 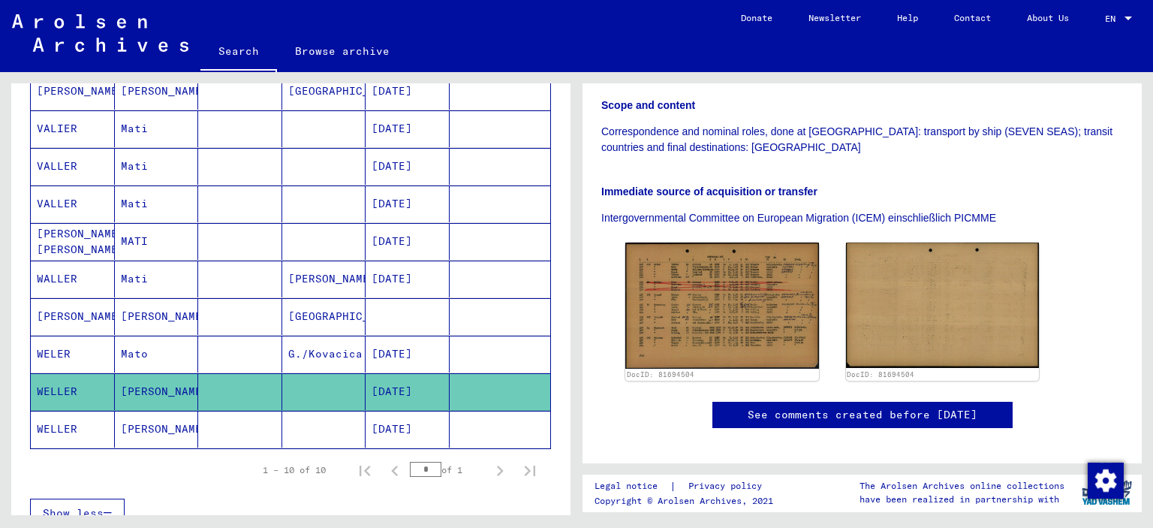 What do you see at coordinates (722, 305) in the screenshot?
I see `img: 001.jpg` at bounding box center [722, 305].